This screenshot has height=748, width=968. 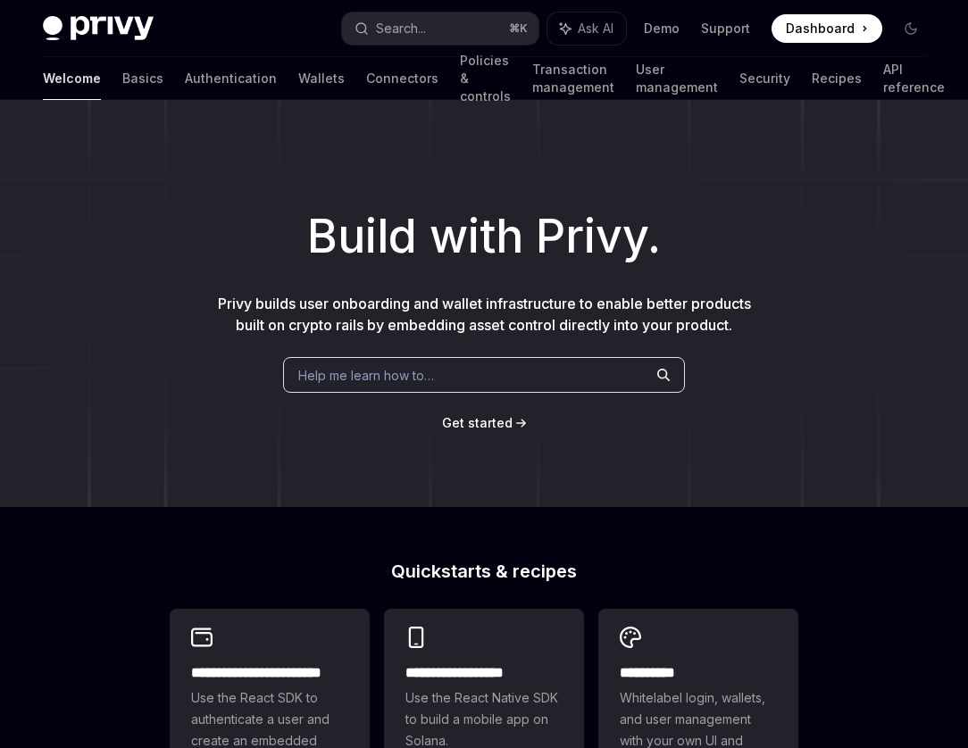 I want to click on span: Privy builds user onboarding and wallet infrastructure to enable better products built on crypto ..., so click(x=484, y=314).